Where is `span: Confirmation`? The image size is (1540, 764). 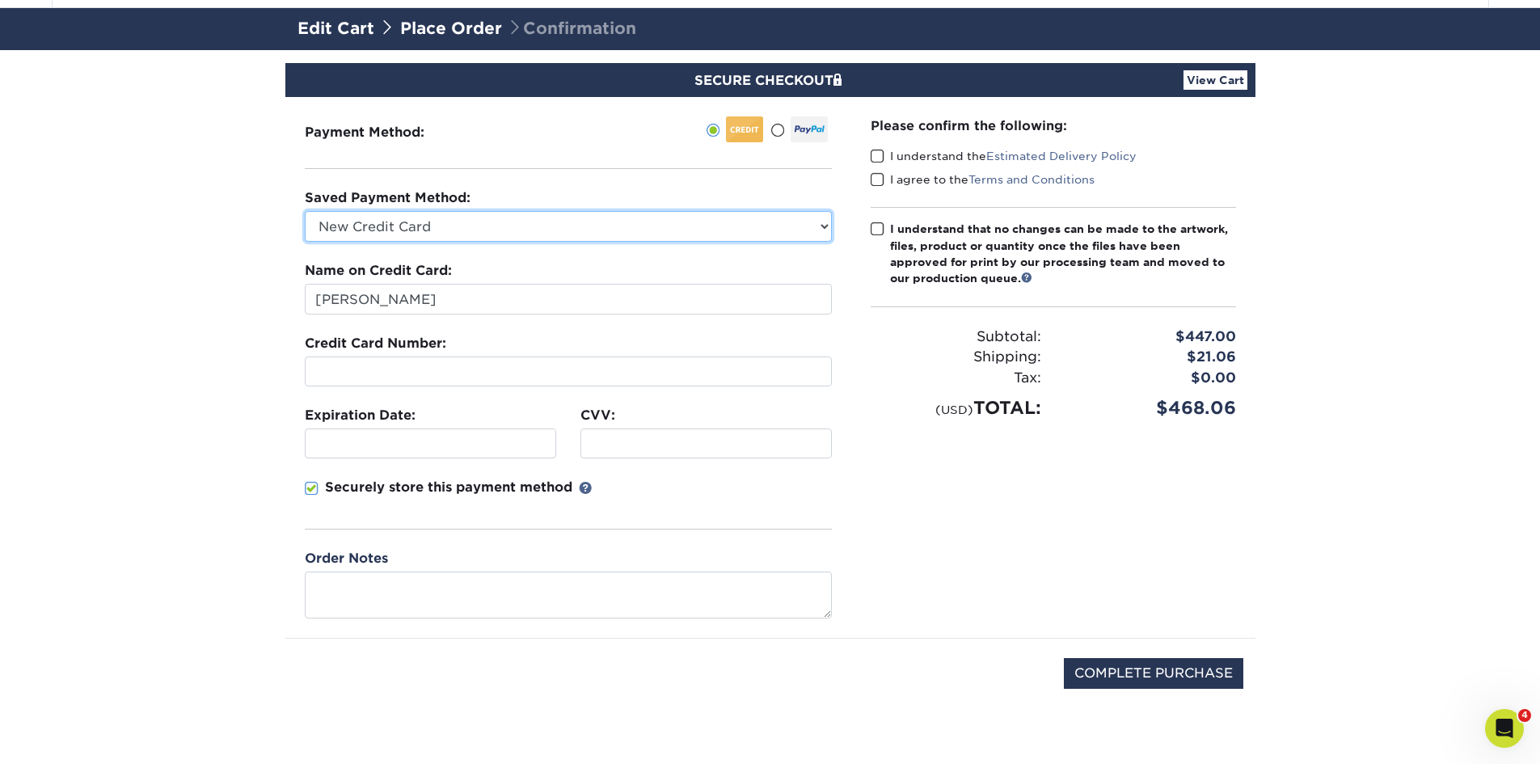
span: Confirmation is located at coordinates (572, 28).